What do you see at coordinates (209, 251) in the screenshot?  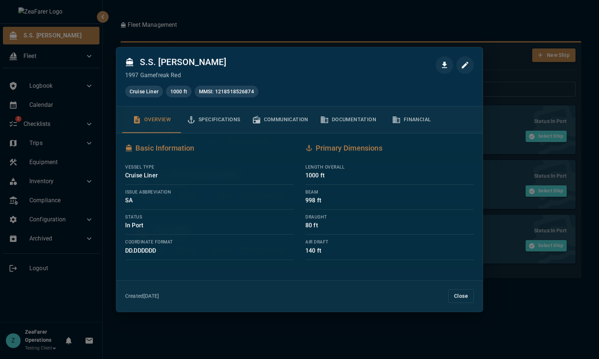 I see `p: DD.DDDDDD` at bounding box center [209, 251].